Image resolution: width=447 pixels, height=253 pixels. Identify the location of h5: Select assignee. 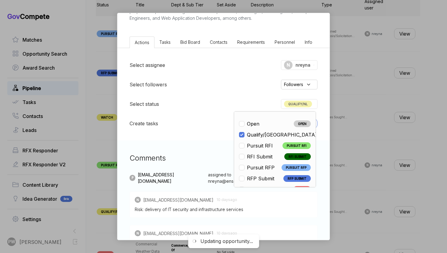
(147, 65).